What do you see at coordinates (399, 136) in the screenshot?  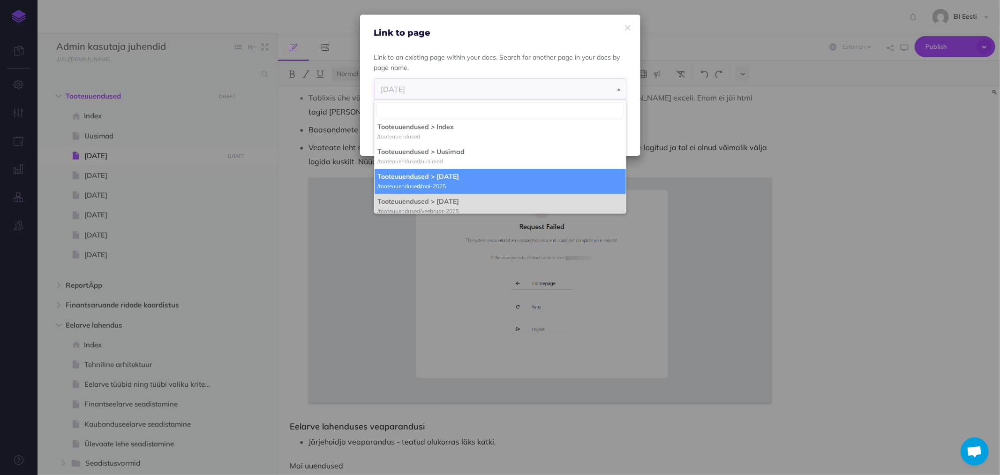 I see `small: /tooteuuendused` at bounding box center [399, 136].